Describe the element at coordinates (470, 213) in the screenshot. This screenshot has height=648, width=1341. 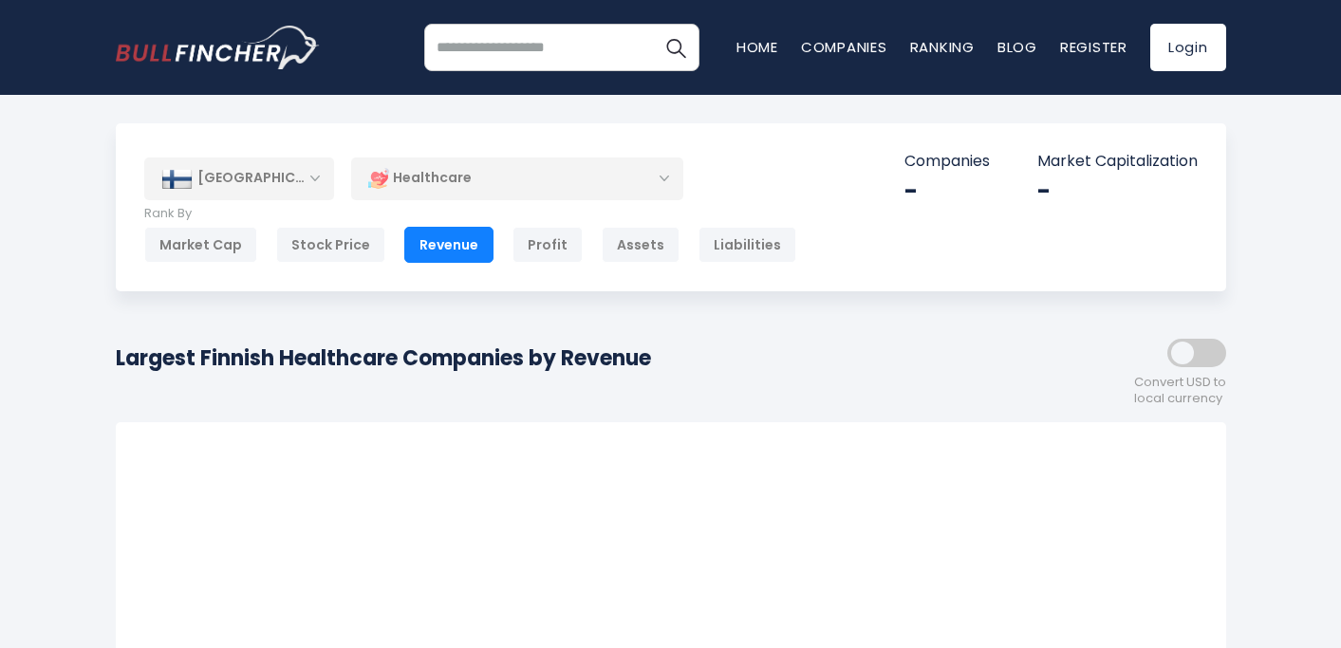
I see `p: Rank By` at that location.